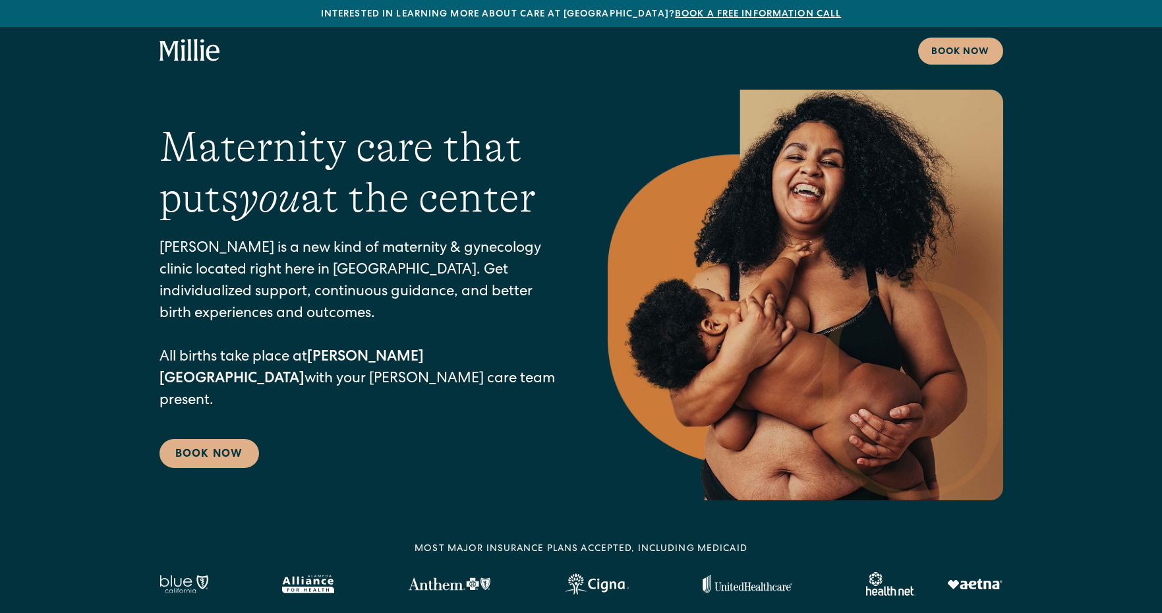  Describe the element at coordinates (975, 584) in the screenshot. I see `img: Aetna logo` at that location.